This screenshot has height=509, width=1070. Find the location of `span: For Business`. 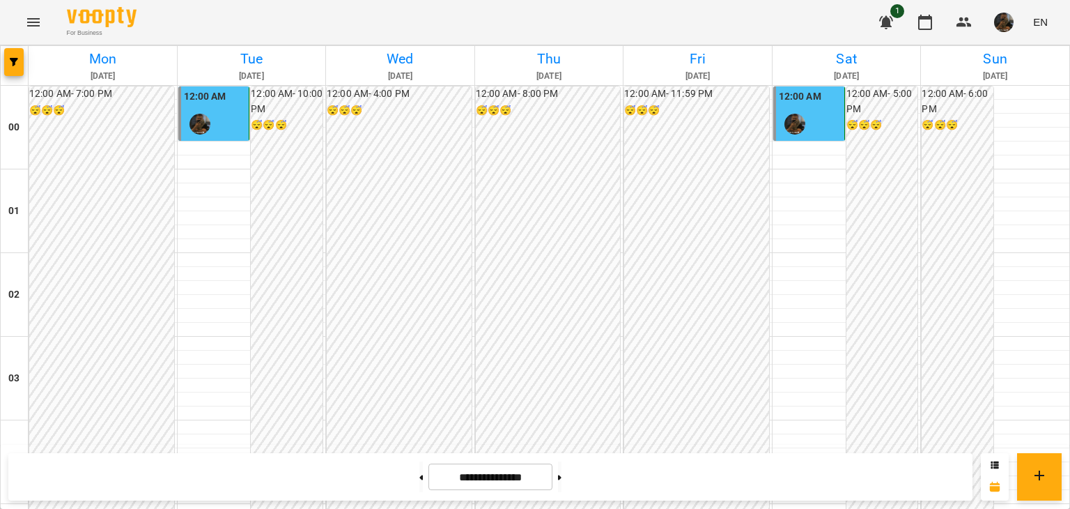

span: For Business is located at coordinates (102, 33).